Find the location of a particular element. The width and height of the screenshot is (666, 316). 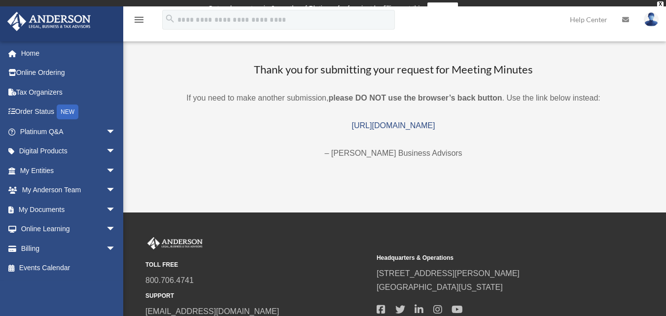

i: search is located at coordinates (170, 19).